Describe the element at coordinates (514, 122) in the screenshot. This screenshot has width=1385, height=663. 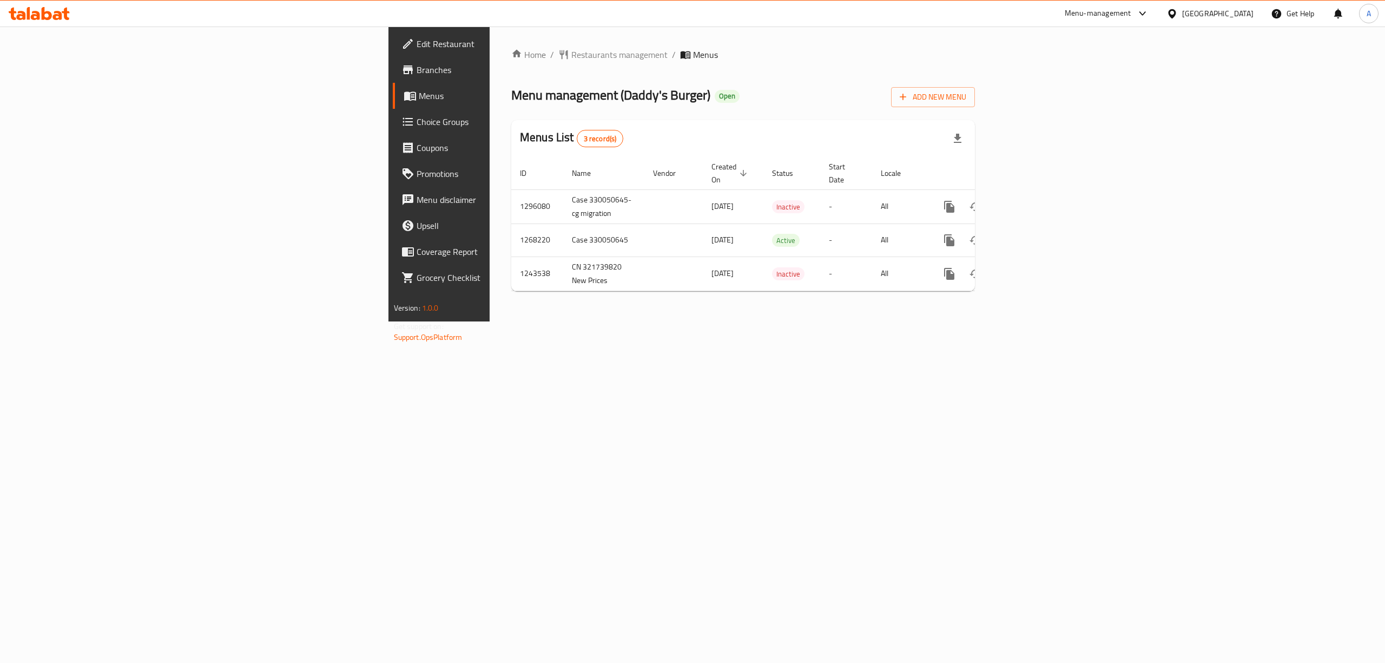
I see `span: Choice Groups` at that location.